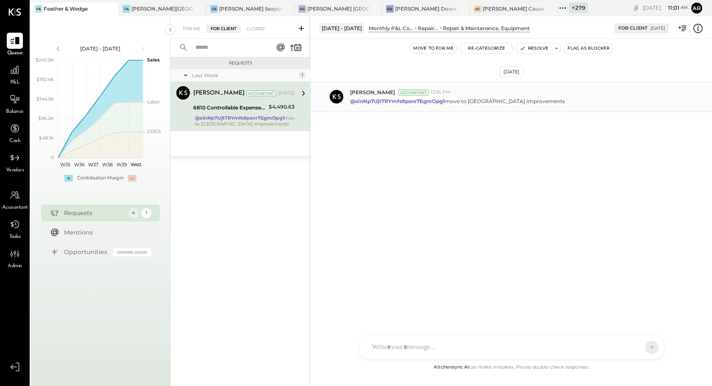  What do you see at coordinates (135, 164) in the screenshot?
I see `text: W40` at bounding box center [135, 164].